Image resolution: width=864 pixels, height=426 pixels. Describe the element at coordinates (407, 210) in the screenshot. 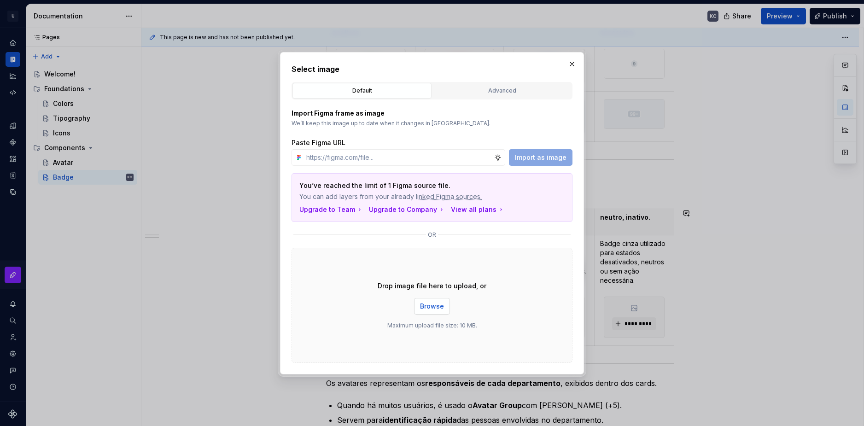

I see `div: Upgrade to Company` at that location.